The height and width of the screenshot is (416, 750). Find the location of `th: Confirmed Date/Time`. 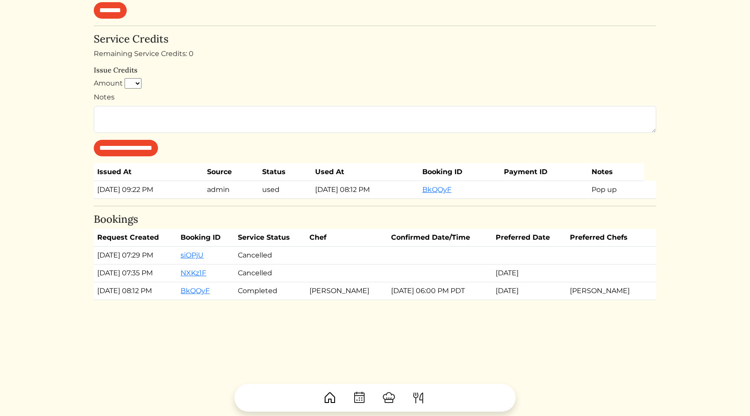

th: Confirmed Date/Time is located at coordinates (440, 238).